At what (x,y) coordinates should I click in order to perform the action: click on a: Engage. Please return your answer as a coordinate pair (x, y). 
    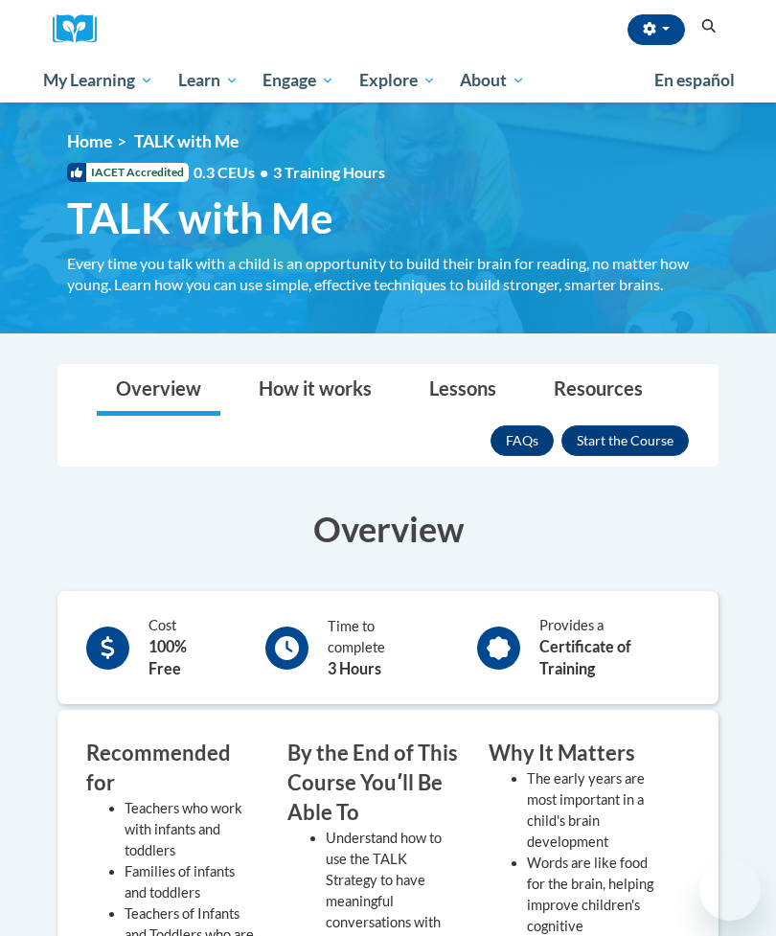
    Looking at the image, I should click on (298, 80).